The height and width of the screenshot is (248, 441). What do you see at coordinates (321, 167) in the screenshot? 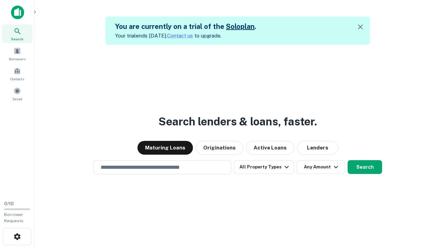
I see `button: Any Amount` at bounding box center [321, 167].